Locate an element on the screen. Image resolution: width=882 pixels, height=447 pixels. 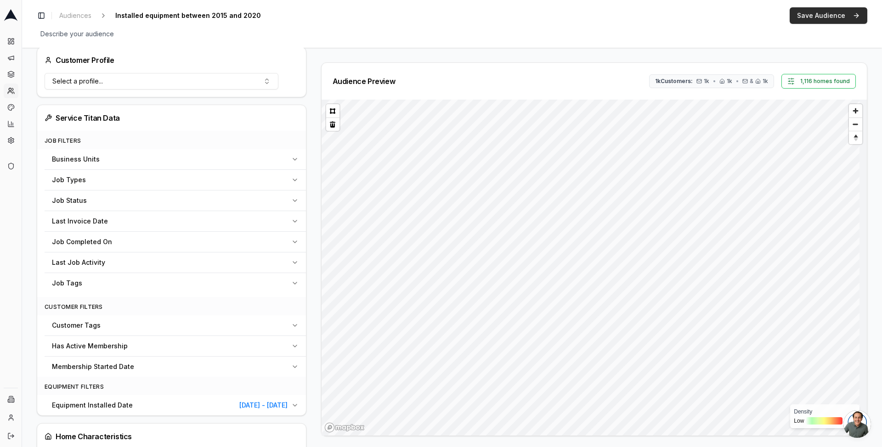
button: Polygon tool (p) is located at coordinates (333, 111).